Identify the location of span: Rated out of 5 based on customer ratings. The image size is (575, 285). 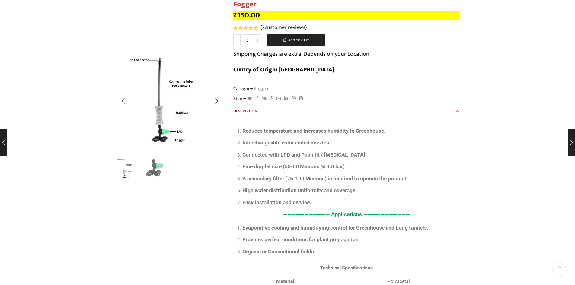
(246, 28).